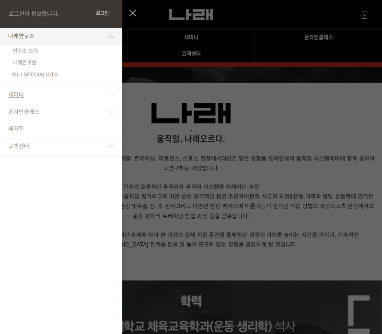 The height and width of the screenshot is (334, 382). Describe the element at coordinates (21, 36) in the screenshot. I see `span: 나래연구소` at that location.